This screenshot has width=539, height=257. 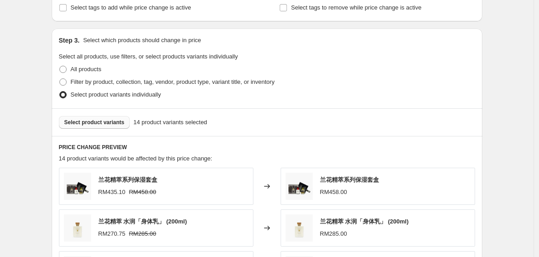 What do you see at coordinates (86, 69) in the screenshot?
I see `span: All products` at bounding box center [86, 69].